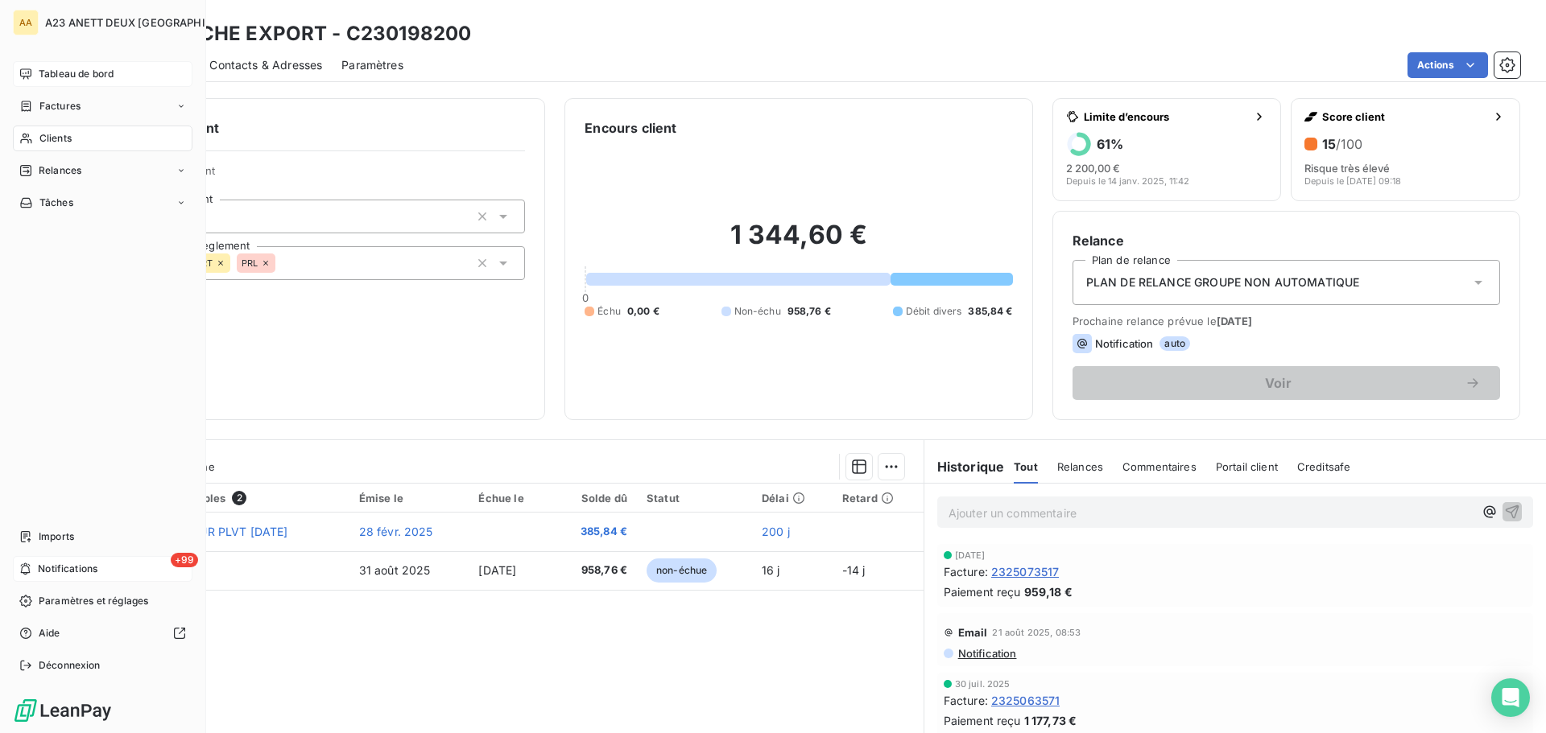  Describe the element at coordinates (1026, 467) in the screenshot. I see `span: Tout` at that location.